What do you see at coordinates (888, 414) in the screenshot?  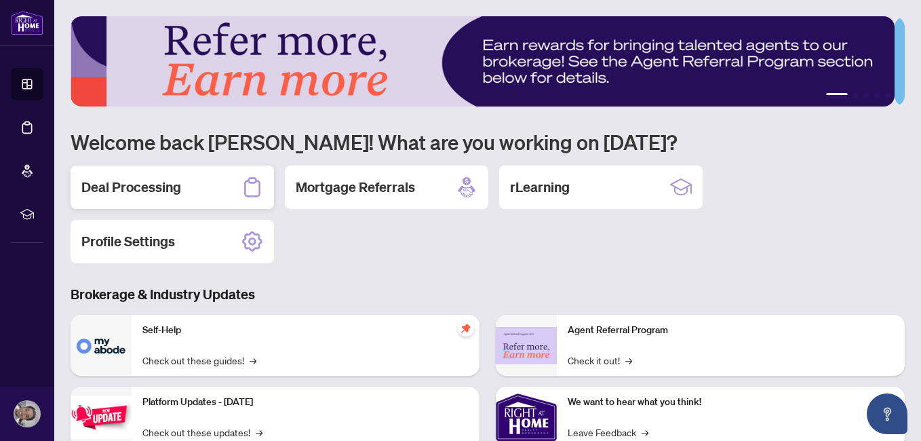 I see `button: Open asap` at bounding box center [888, 414].